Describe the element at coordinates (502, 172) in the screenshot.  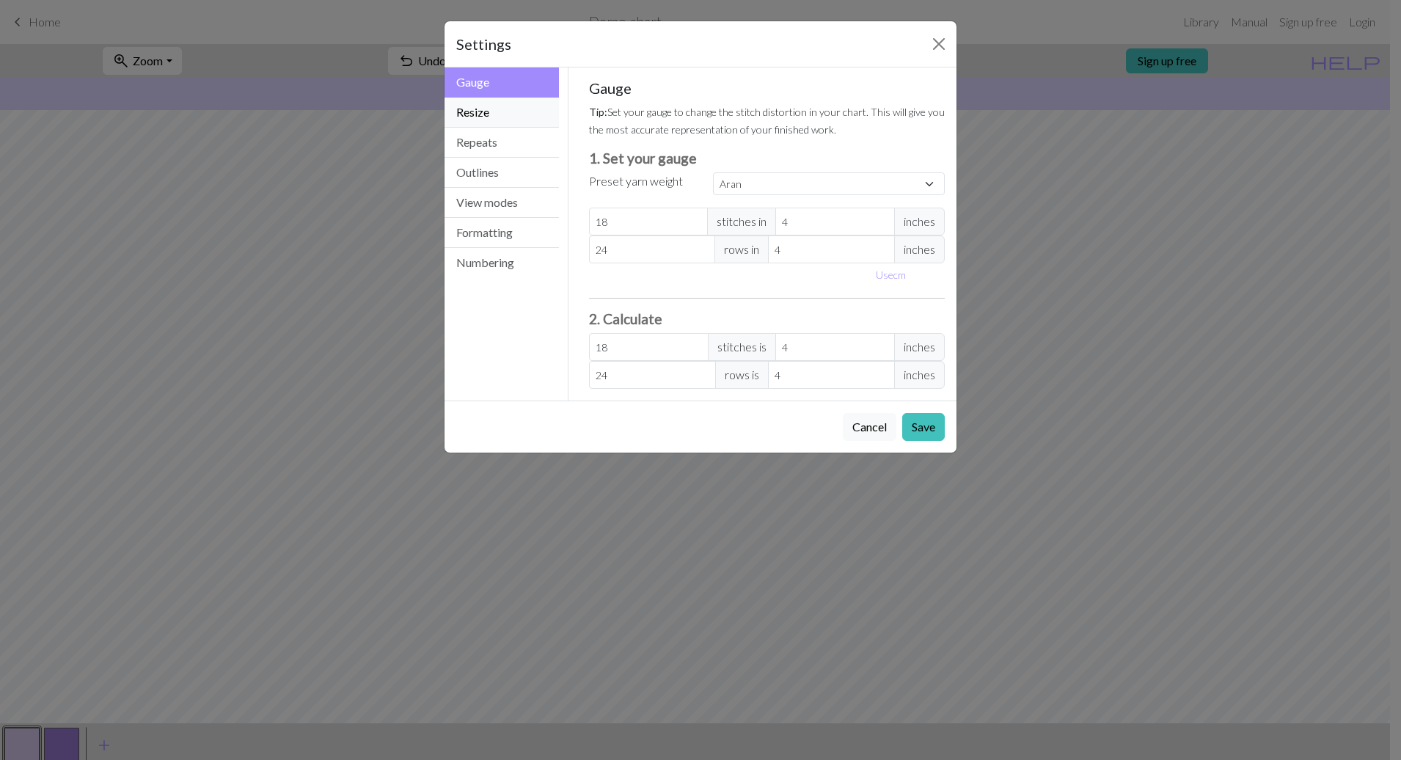
I see `button: Outlines` at that location.